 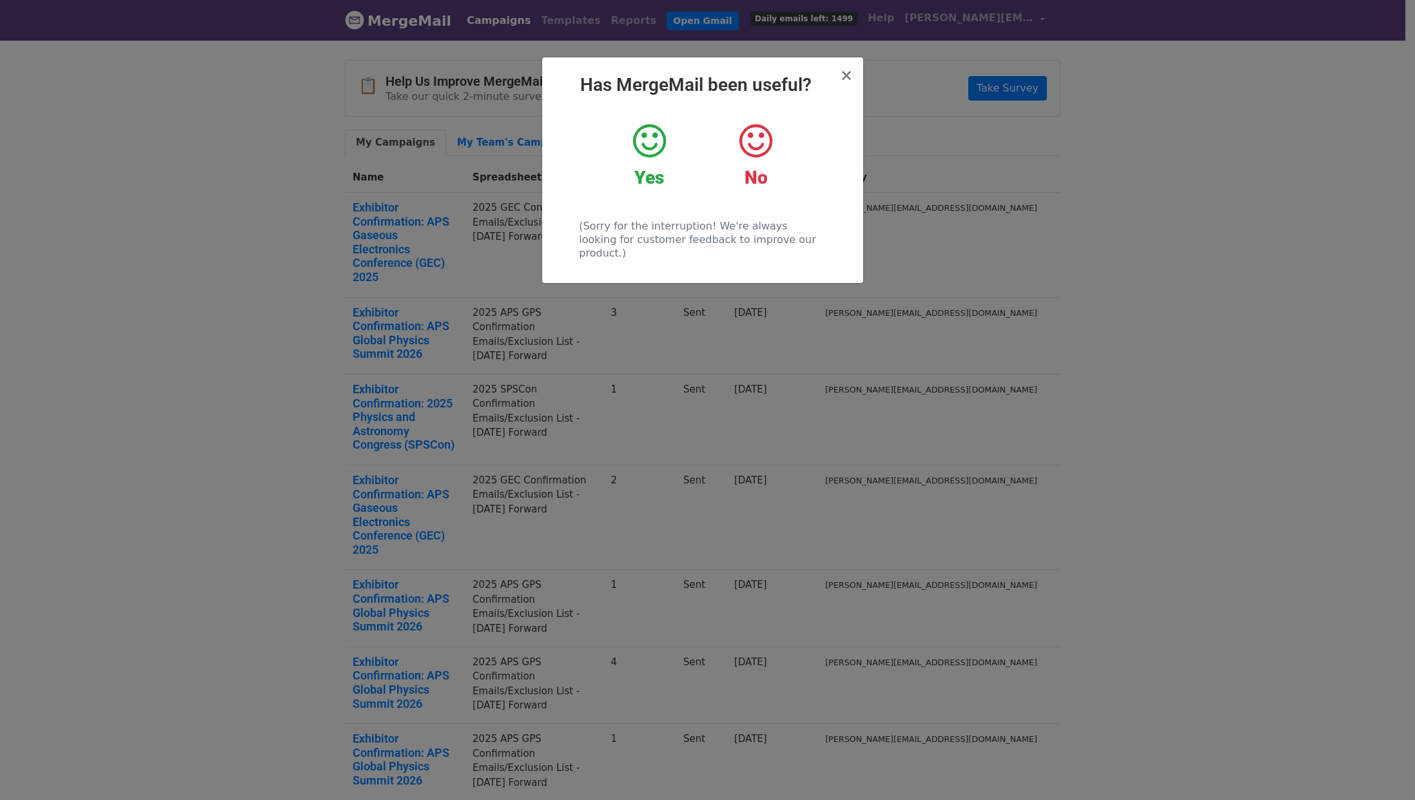 What do you see at coordinates (755, 155) in the screenshot?
I see `a: No` at bounding box center [755, 155].